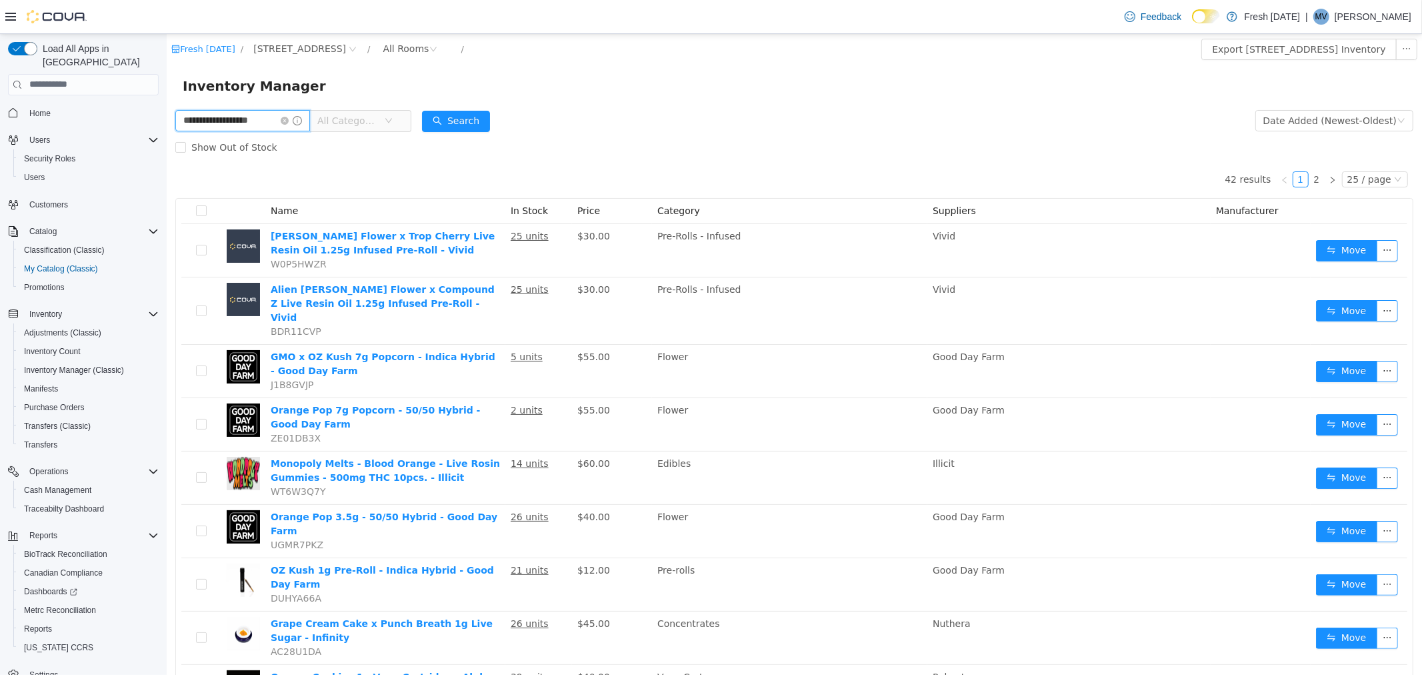 This screenshot has width=1422, height=675. I want to click on img: LA Baker Flower x Trop Cherry Live Resin Oil 1.25g Infused Pre-Roll - Vivid placeholder, so click(77, 212).